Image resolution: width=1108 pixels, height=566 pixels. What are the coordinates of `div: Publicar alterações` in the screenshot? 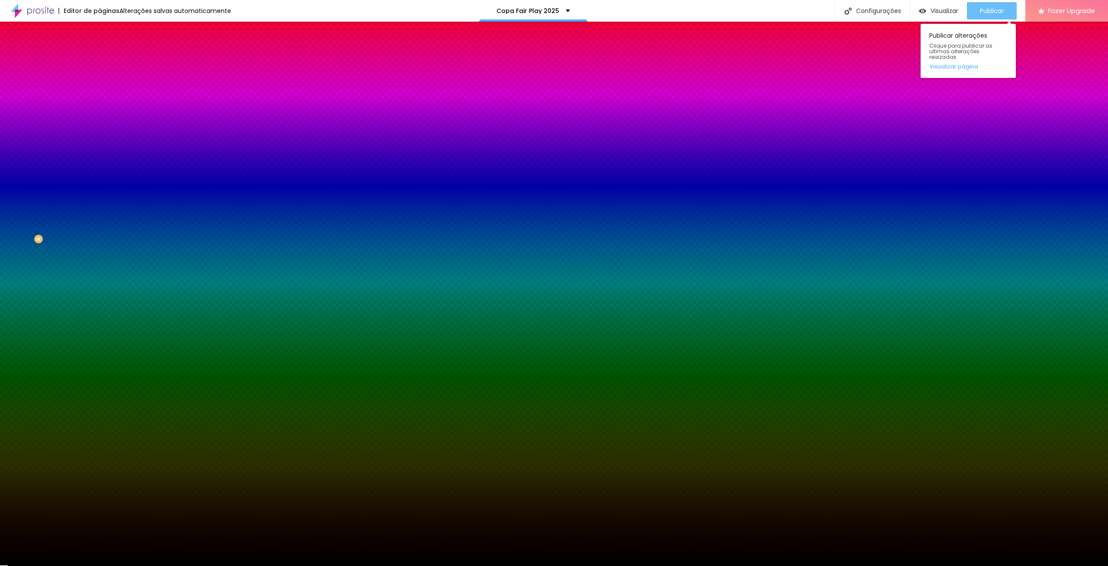 It's located at (968, 51).